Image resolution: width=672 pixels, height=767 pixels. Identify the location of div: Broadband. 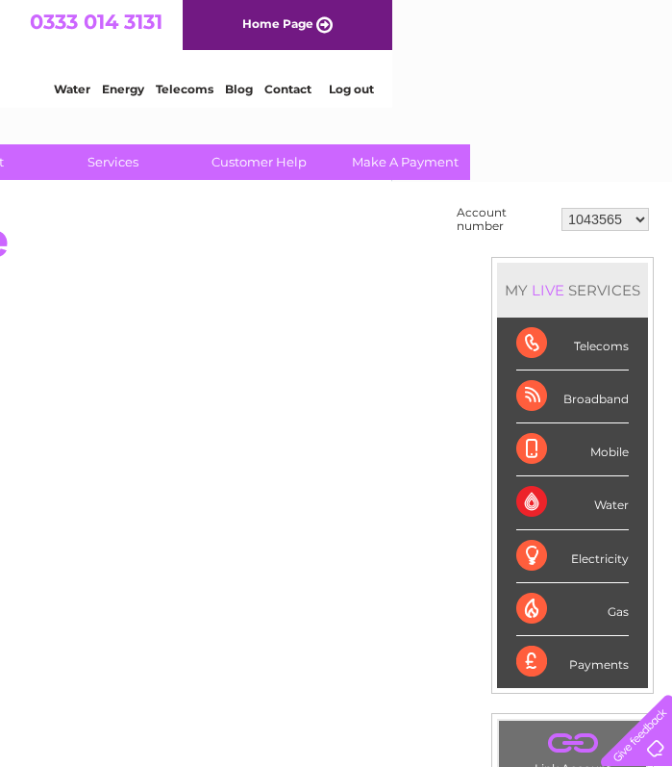
(572, 396).